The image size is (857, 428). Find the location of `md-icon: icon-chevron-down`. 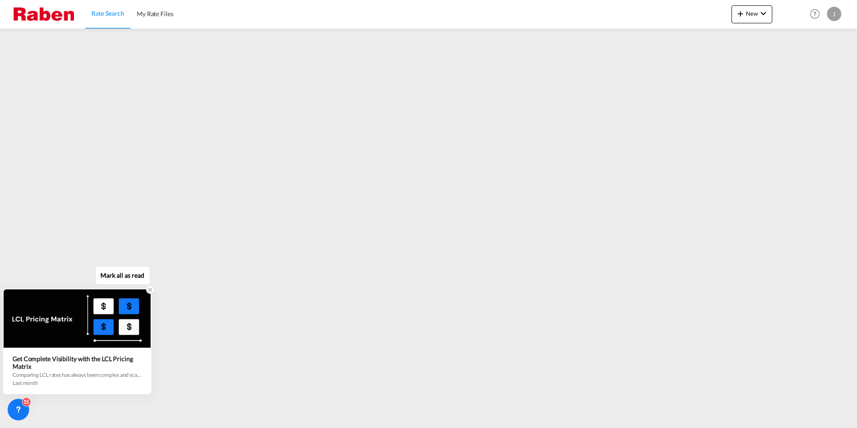

md-icon: icon-chevron-down is located at coordinates (764, 13).